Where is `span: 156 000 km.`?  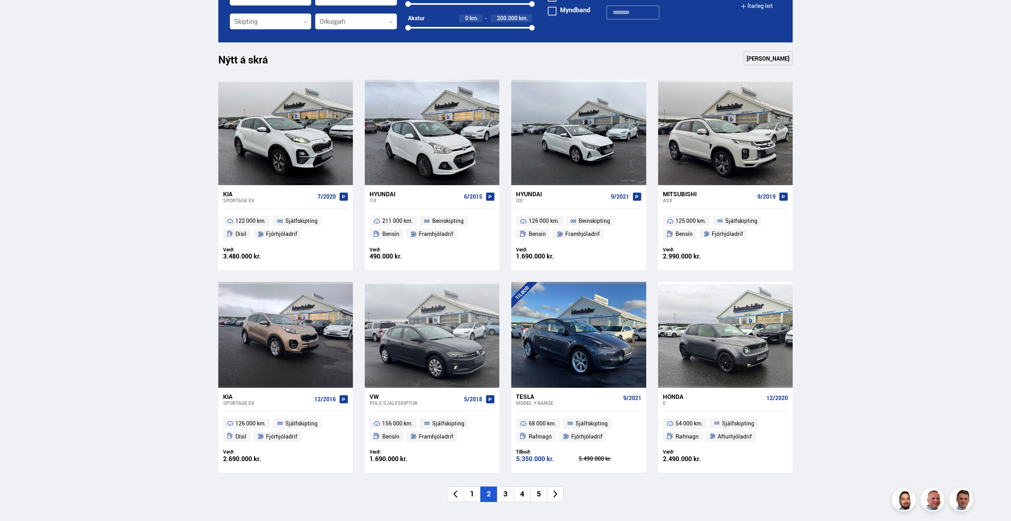
span: 156 000 km. is located at coordinates (397, 424).